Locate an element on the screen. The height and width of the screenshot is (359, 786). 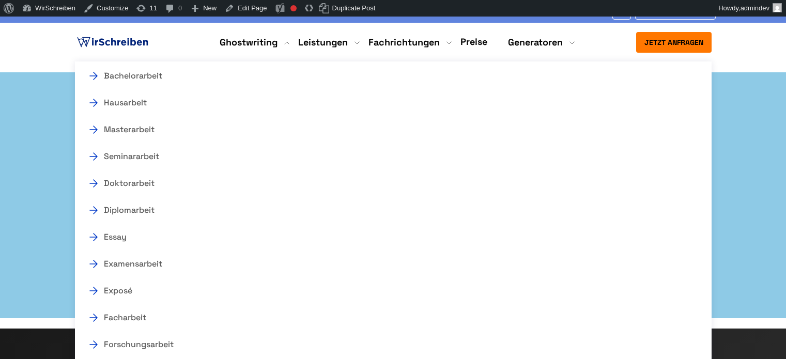
a: Bachelorarbeit is located at coordinates (139, 76).